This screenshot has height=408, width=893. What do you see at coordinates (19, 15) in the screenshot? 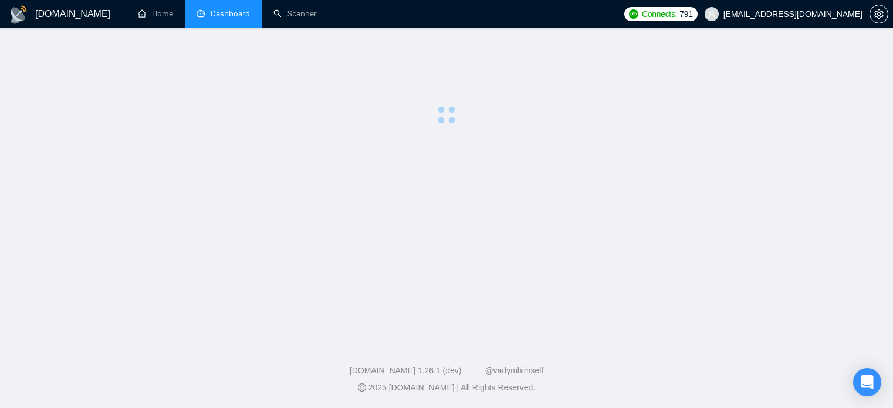
I see `img: logo` at bounding box center [19, 15].